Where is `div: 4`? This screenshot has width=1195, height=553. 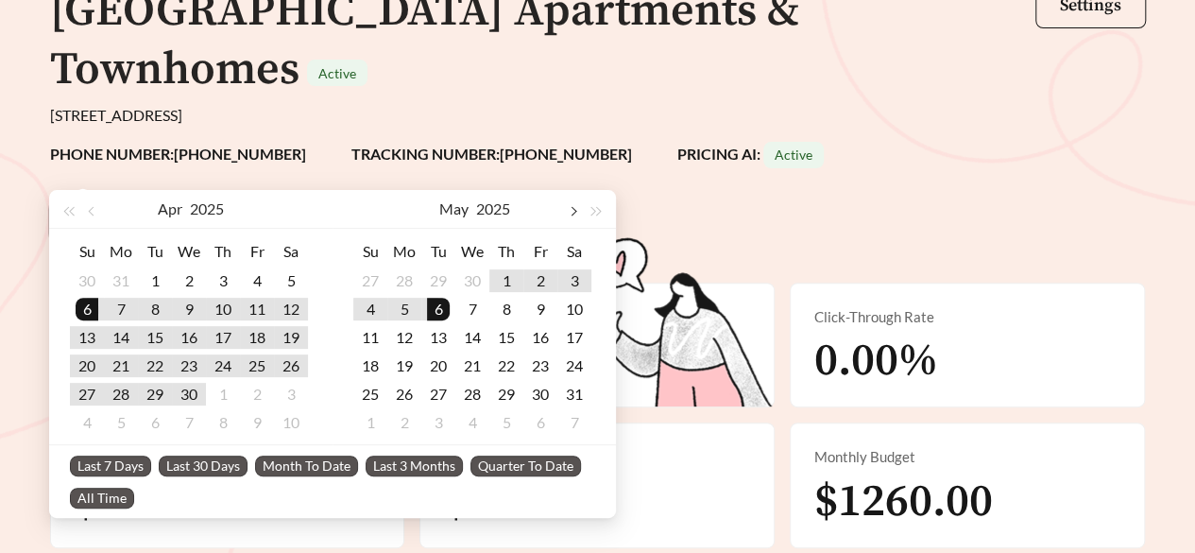
div: 4 is located at coordinates (370, 309).